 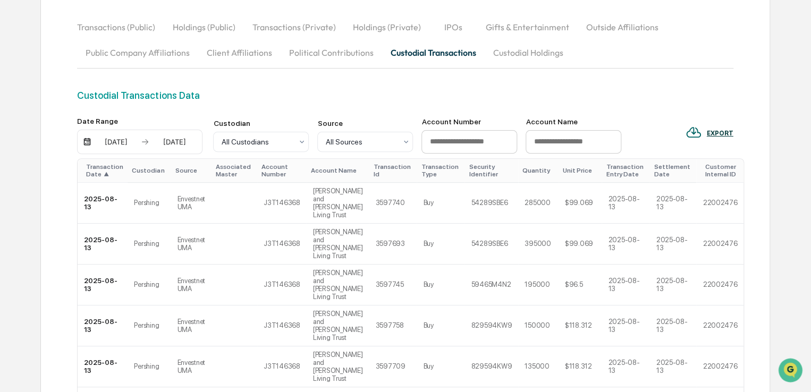 What do you see at coordinates (338, 171) in the screenshot?
I see `div: Account Name` at bounding box center [338, 171].